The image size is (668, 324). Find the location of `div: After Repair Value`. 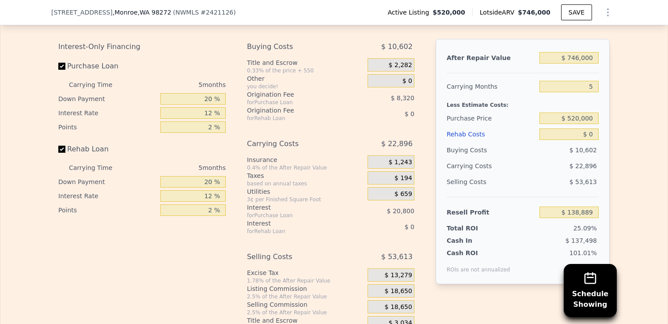

div: After Repair Value is located at coordinates (491, 58).